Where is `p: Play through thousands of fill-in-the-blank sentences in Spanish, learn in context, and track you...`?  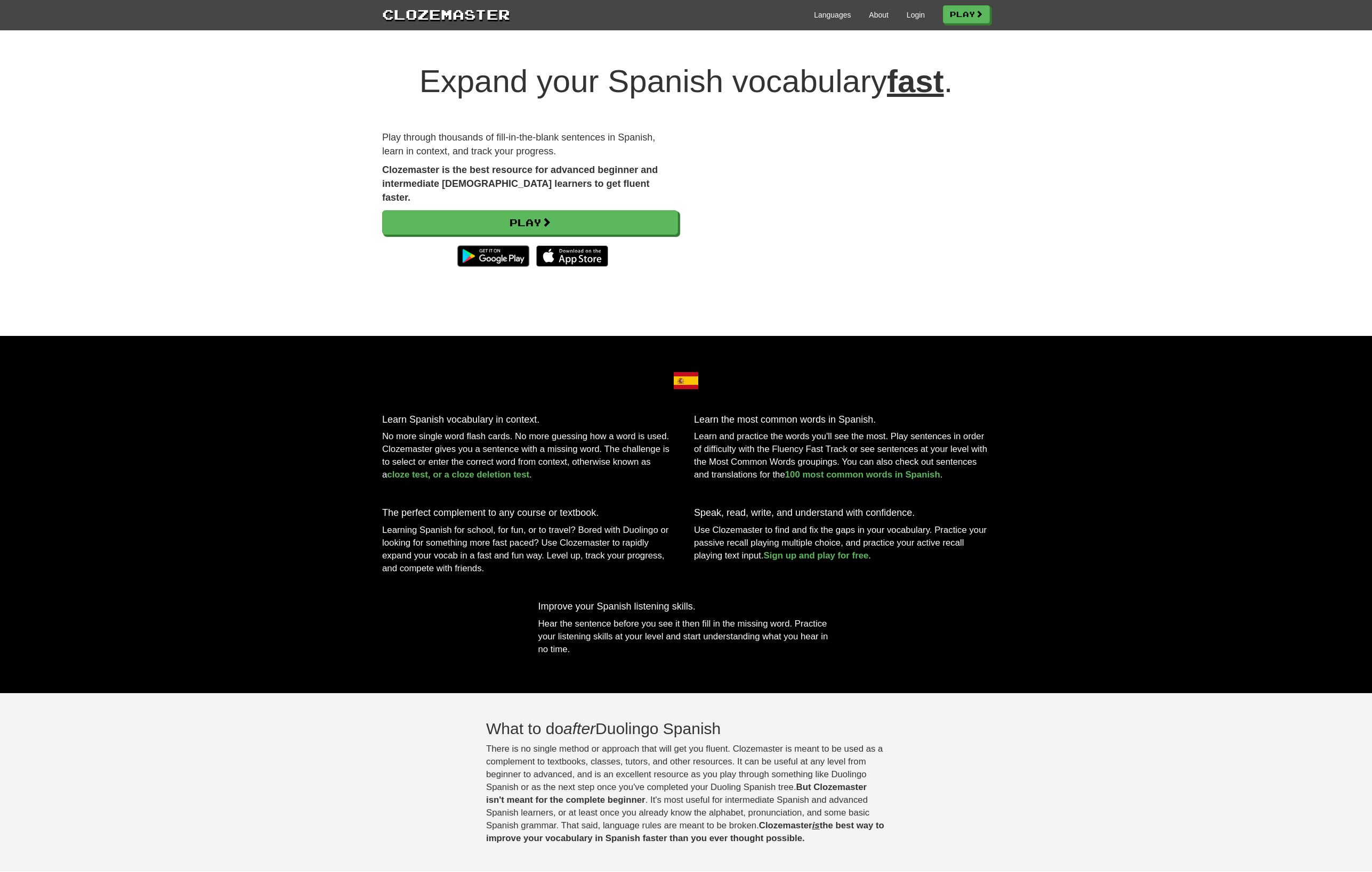
p: Play through thousands of fill-in-the-blank sentences in Spanish, learn in context, and track you... is located at coordinates (529, 144).